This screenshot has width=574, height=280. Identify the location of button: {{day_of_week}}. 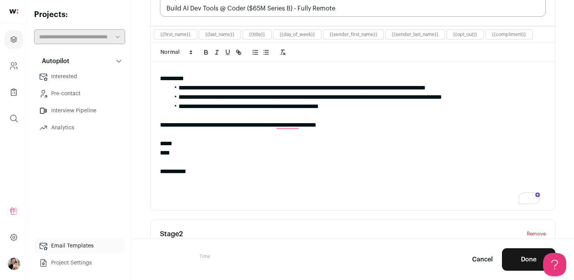
(297, 34).